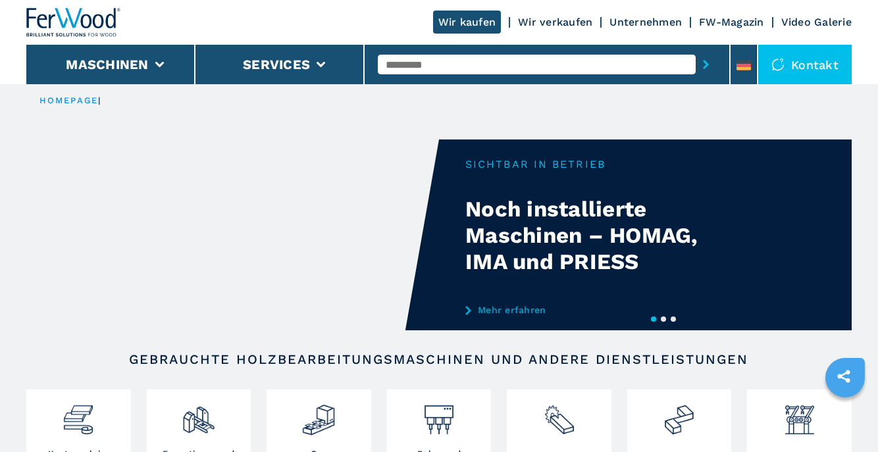 This screenshot has width=878, height=452. What do you see at coordinates (653, 319) in the screenshot?
I see `button: 1` at bounding box center [653, 319].